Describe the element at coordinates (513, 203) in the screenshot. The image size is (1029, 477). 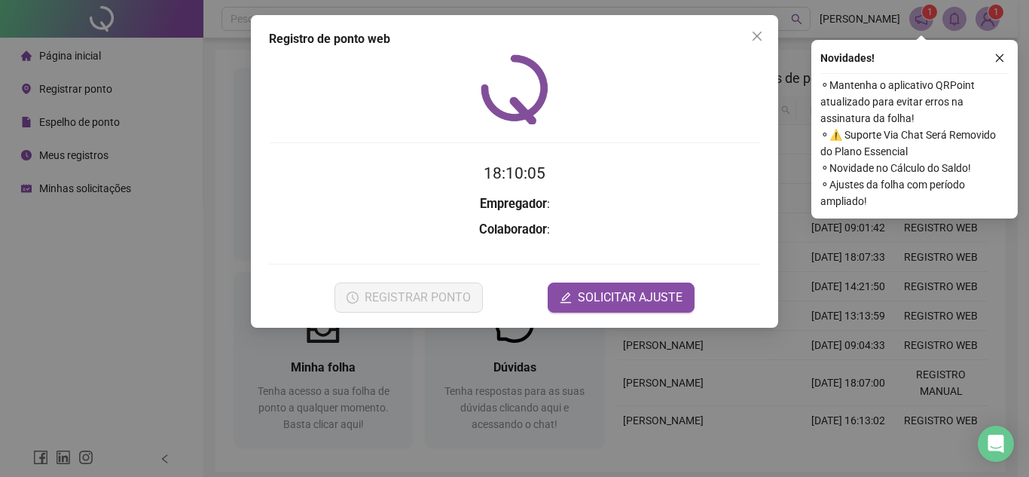
I see `strong: Empregador` at that location.